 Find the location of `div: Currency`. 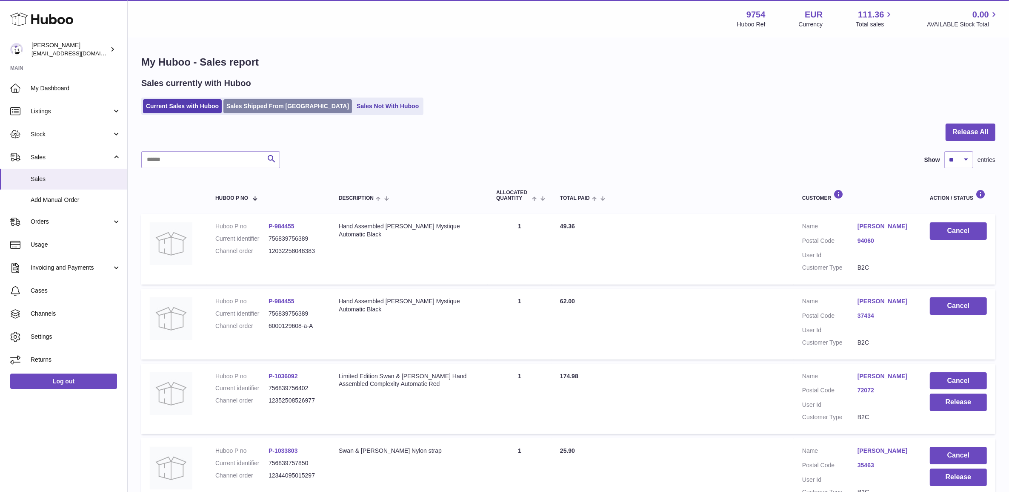

div: Currency is located at coordinates (811, 24).